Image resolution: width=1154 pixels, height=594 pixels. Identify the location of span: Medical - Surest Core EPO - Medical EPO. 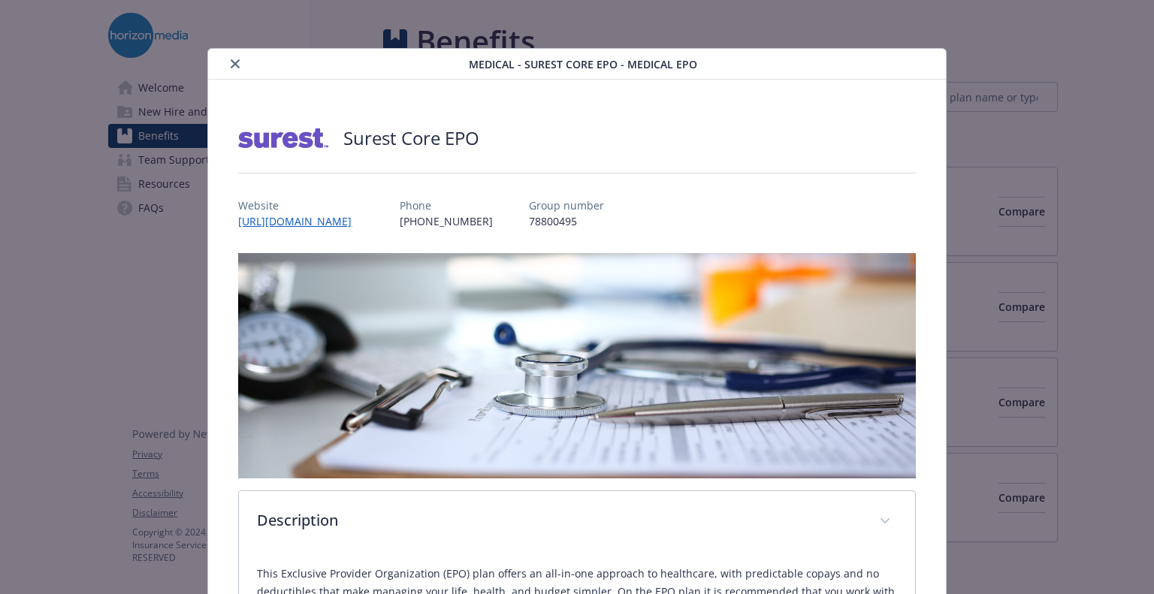
(583, 64).